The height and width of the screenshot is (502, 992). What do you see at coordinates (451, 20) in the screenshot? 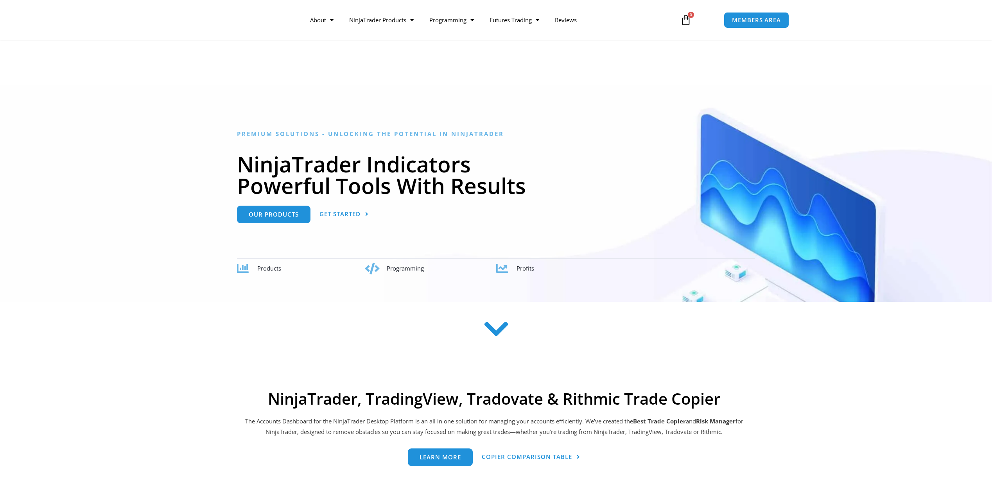
I see `a: Programming` at bounding box center [451, 20].